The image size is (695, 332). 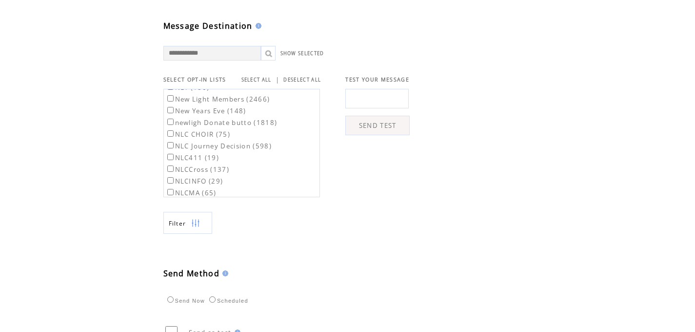 I want to click on input: NLCINFO (29), so click(x=170, y=180).